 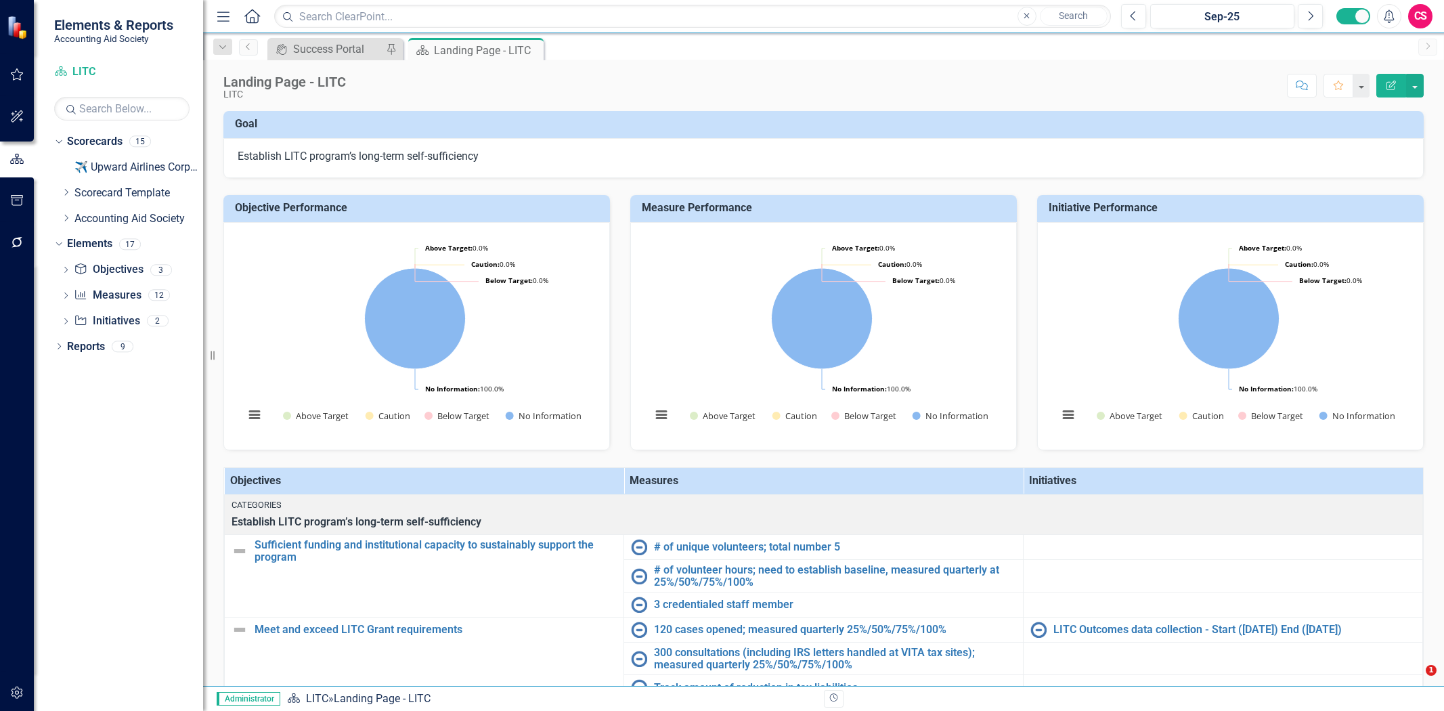 I want to click on p: Establish LITC program’s long-term self-sufficiency, so click(x=823, y=156).